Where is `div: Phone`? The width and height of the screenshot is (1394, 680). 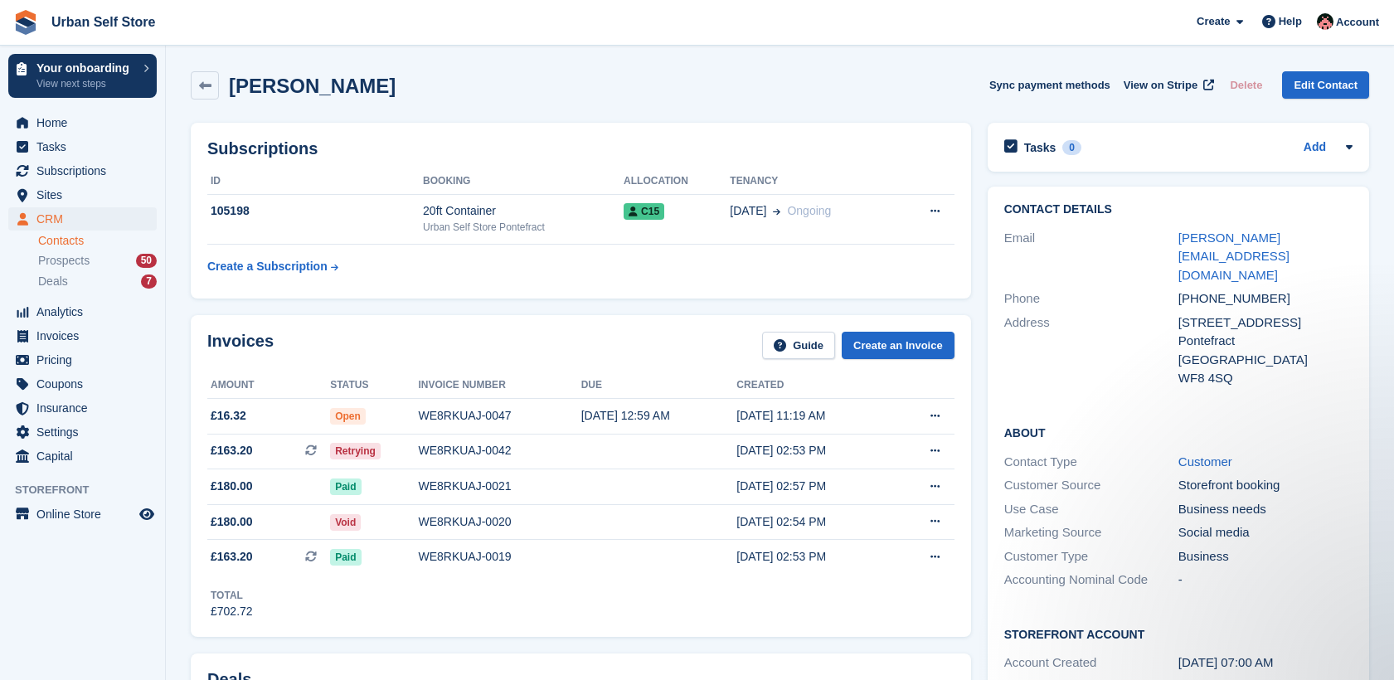
div: Phone is located at coordinates (1091, 299).